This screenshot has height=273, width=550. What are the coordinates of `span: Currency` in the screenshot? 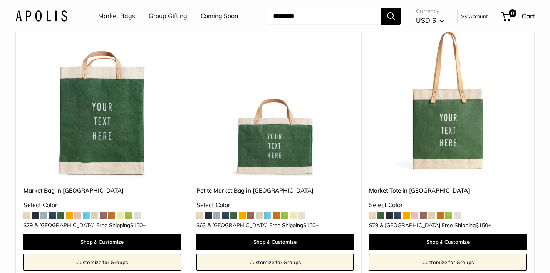 It's located at (430, 11).